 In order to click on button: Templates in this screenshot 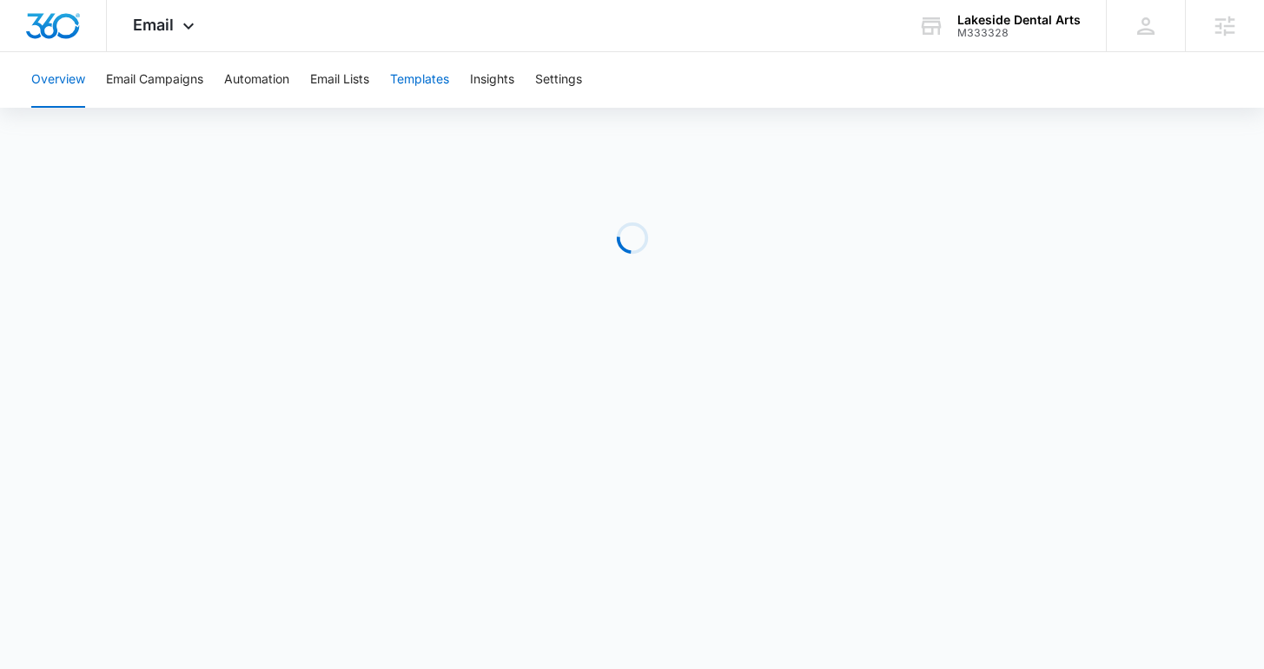, I will do `click(420, 80)`.